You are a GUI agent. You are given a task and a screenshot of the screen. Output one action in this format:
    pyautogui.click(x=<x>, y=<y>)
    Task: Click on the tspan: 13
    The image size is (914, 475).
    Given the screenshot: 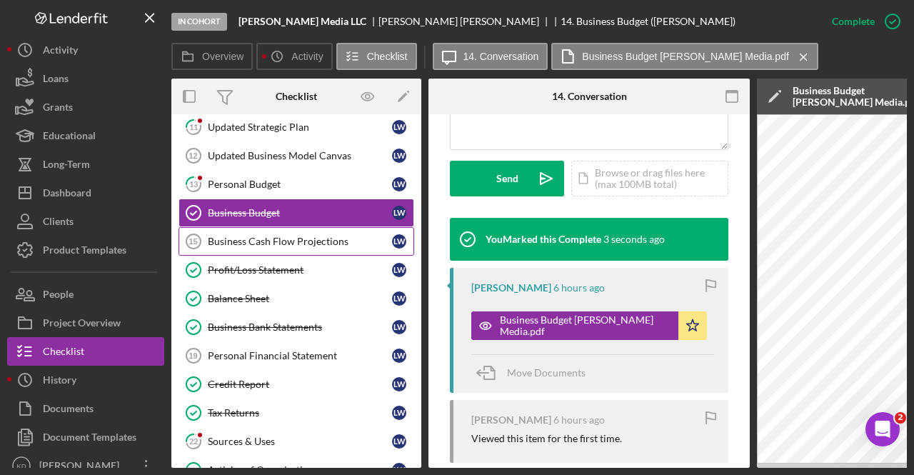 What is the action you would take?
    pyautogui.click(x=194, y=184)
    